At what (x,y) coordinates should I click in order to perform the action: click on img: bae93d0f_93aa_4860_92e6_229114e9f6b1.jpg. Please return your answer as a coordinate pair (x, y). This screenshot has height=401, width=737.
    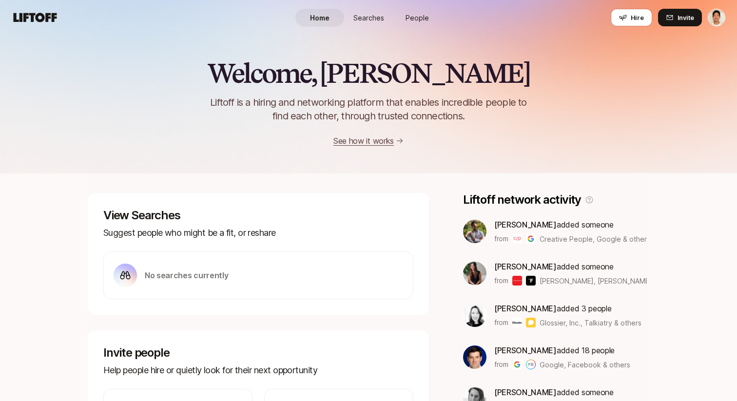
    Looking at the image, I should click on (475, 232).